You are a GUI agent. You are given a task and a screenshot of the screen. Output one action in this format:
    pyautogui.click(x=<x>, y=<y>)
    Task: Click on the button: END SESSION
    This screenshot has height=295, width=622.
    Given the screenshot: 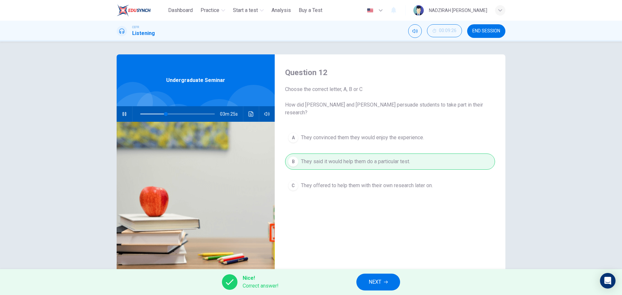 What is the action you would take?
    pyautogui.click(x=486, y=31)
    